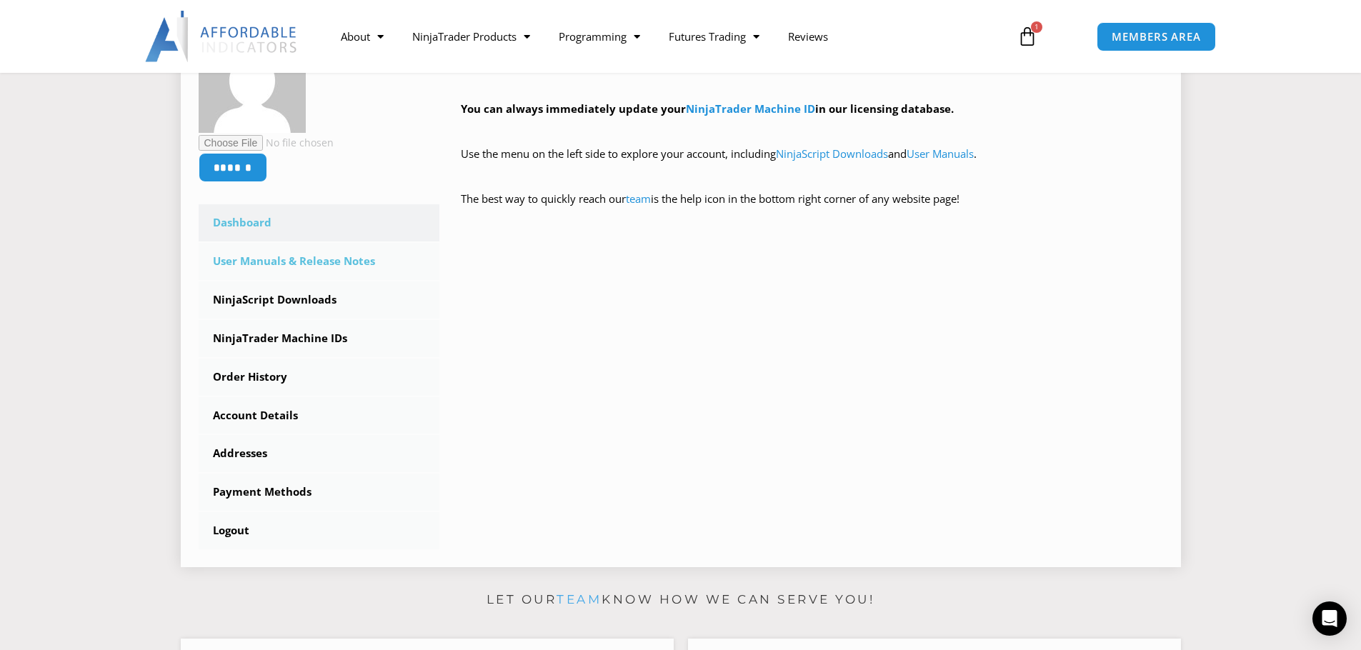 The height and width of the screenshot is (650, 1361). What do you see at coordinates (1156, 36) in the screenshot?
I see `span: MEMBERS AREA` at bounding box center [1156, 36].